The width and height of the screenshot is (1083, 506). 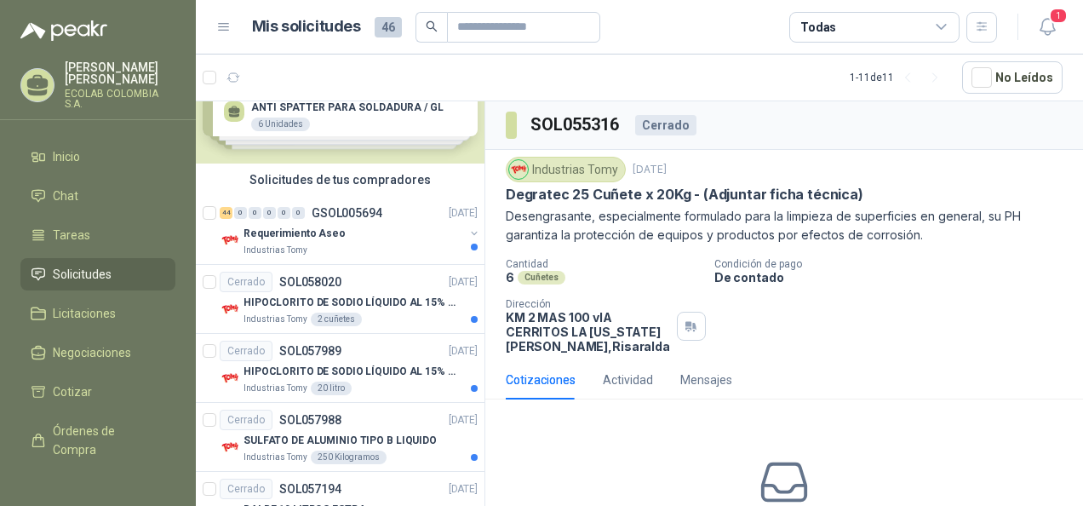 What do you see at coordinates (566, 169) in the screenshot?
I see `div: Industrias Tomy` at bounding box center [566, 169].